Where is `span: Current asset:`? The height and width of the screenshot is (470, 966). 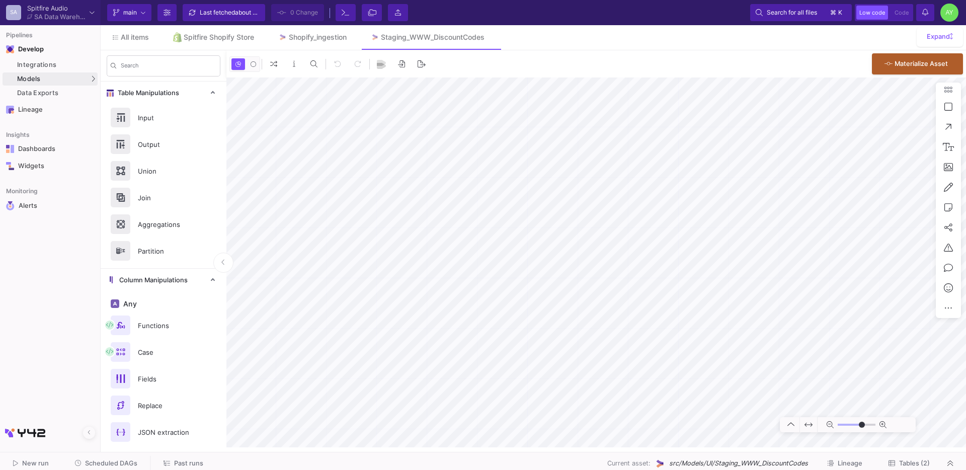
span: Current asset: is located at coordinates (629, 463).